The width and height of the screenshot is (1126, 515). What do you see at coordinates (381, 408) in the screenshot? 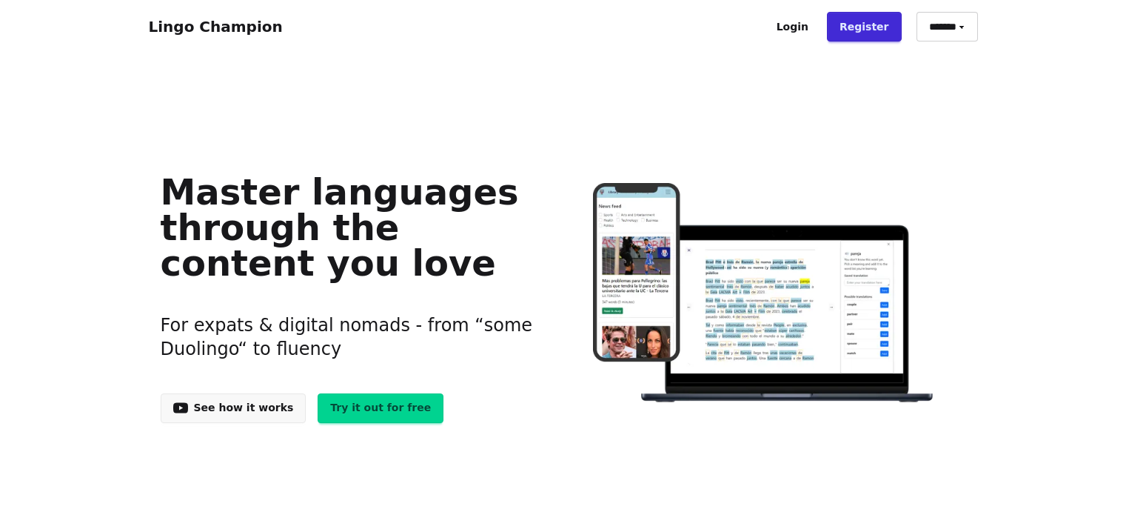
I see `a: Try it out for free` at bounding box center [381, 408].